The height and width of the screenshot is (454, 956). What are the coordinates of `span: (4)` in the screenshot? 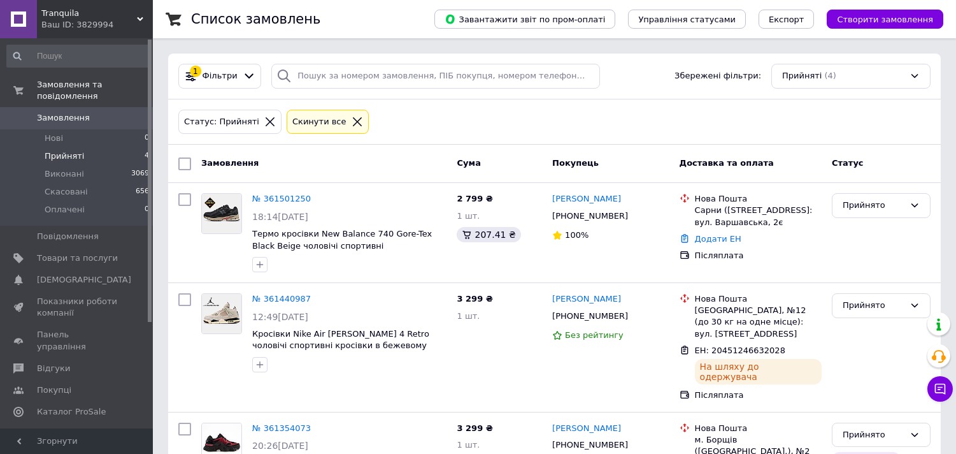 It's located at (830, 75).